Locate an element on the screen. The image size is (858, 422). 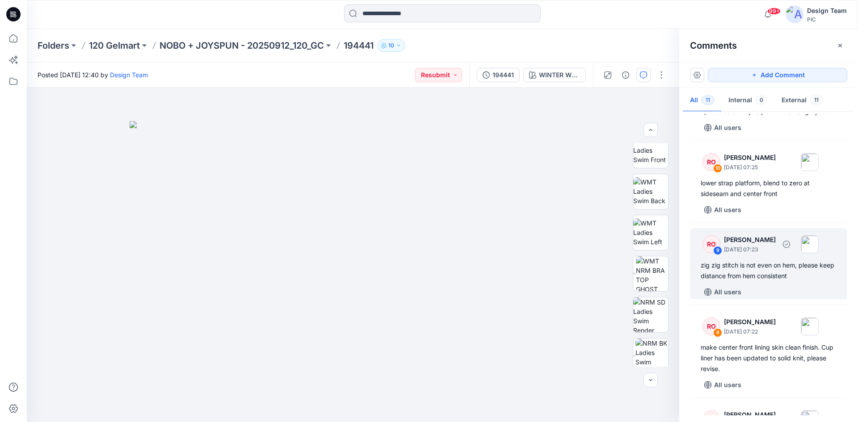
div: 10 is located at coordinates (718, 169).